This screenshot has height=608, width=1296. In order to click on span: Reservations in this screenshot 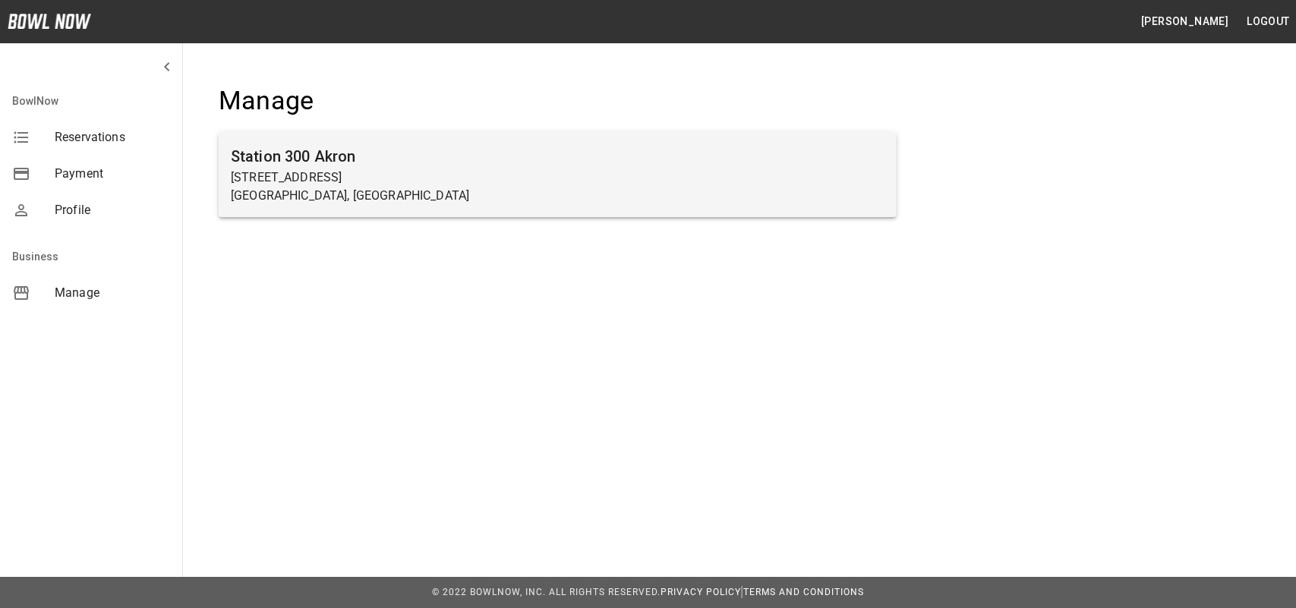, I will do `click(112, 137)`.